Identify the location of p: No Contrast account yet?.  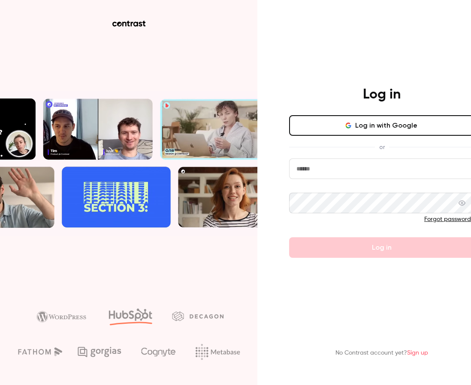
(382, 353).